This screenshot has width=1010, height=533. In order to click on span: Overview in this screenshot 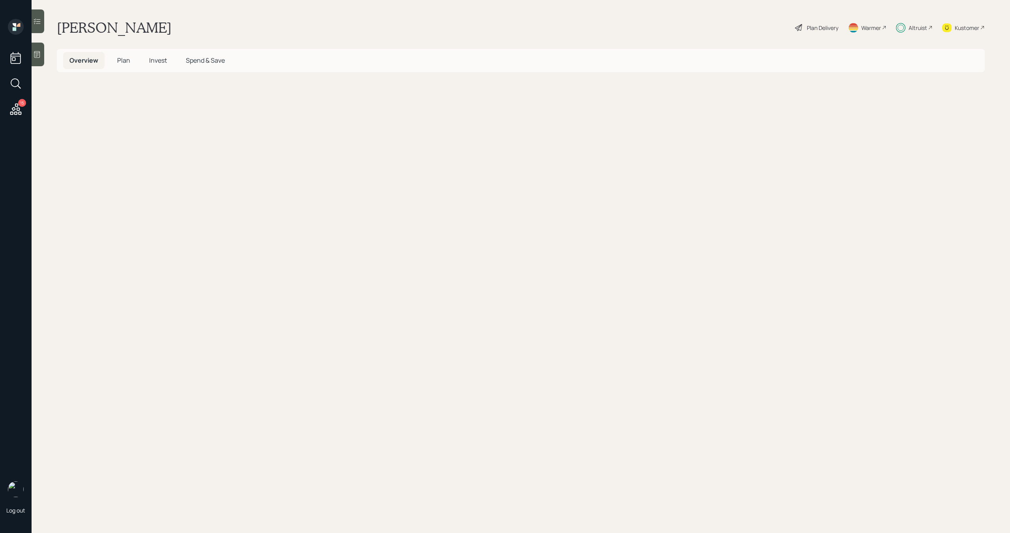, I will do `click(84, 60)`.